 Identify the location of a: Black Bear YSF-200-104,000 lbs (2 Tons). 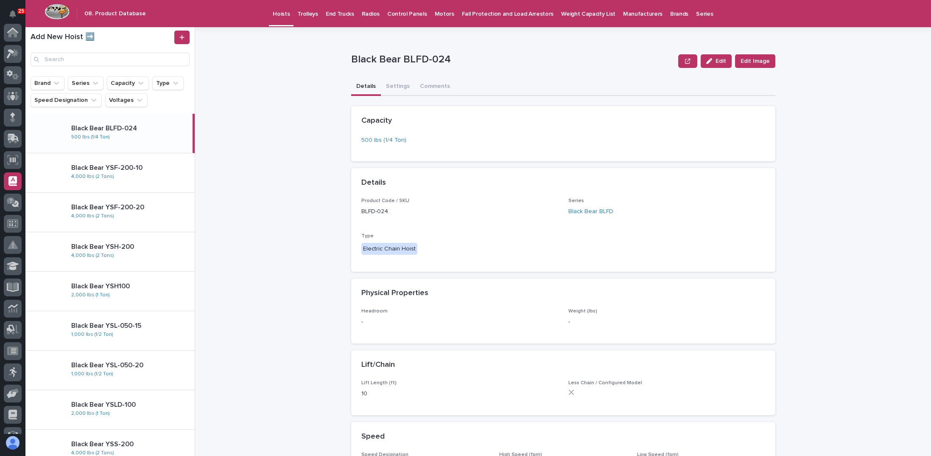
(110, 173).